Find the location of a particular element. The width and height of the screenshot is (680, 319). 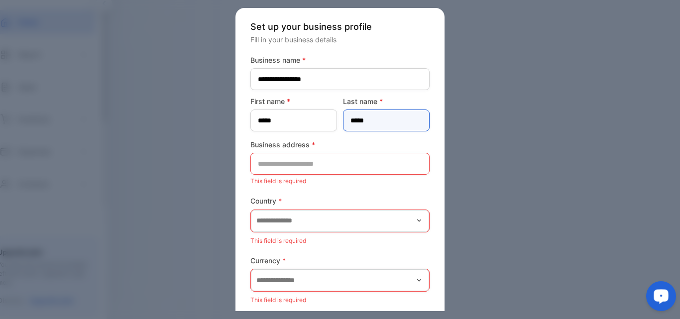

button: Open LiveChat chat widget is located at coordinates (23, 19).